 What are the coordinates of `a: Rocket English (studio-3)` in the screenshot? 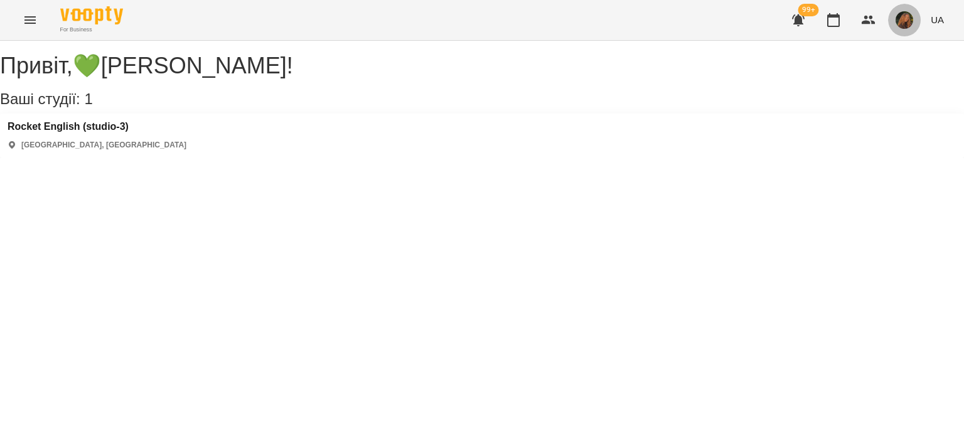 It's located at (97, 127).